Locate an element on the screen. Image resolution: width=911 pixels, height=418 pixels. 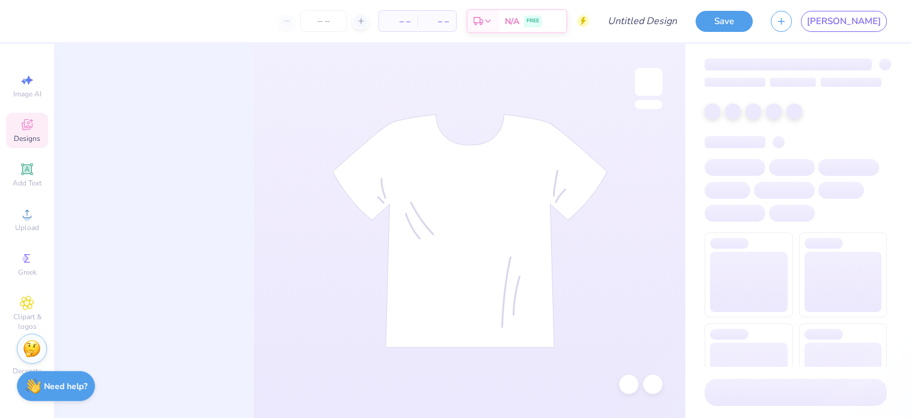
span: Decorate is located at coordinates (27, 371).